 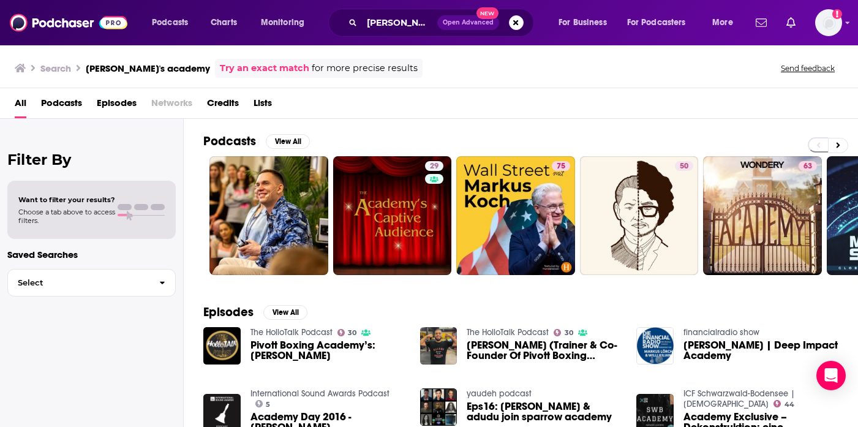 I want to click on img: Eps16: markus horizon & adudu join sparrow academy, so click(x=438, y=407).